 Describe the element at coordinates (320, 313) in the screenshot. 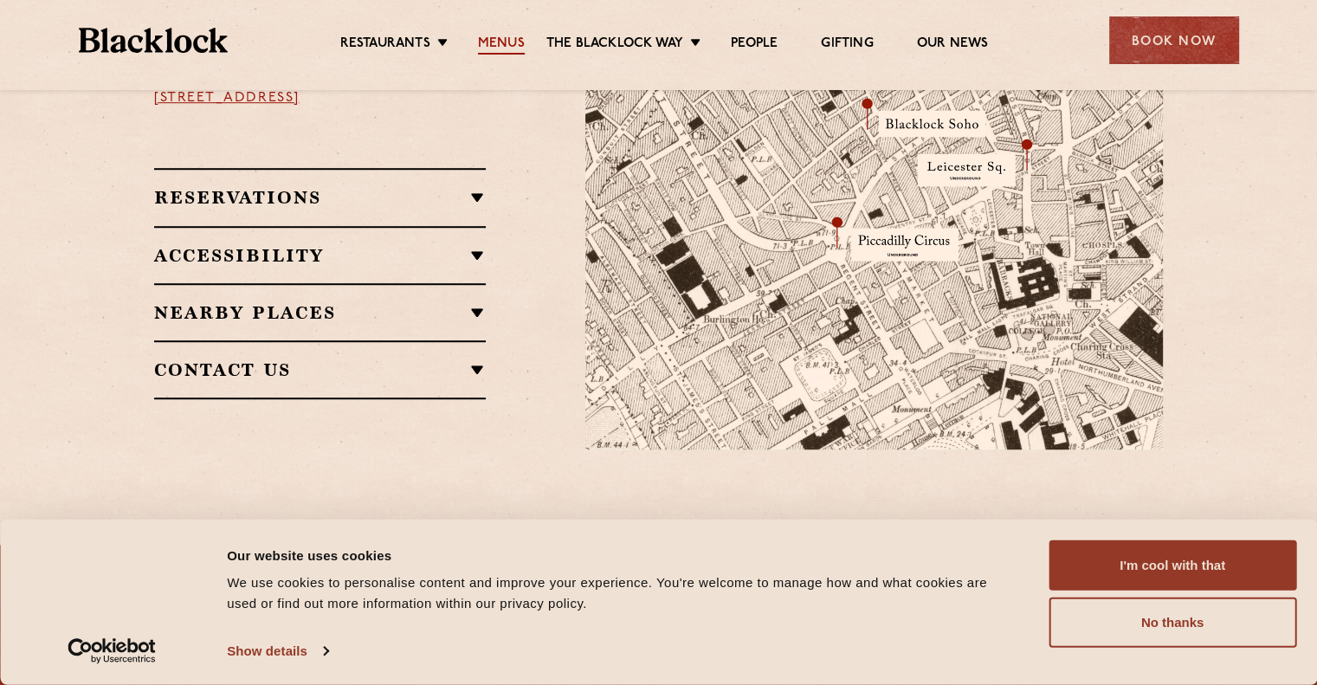

I see `h2: Nearby Places` at that location.